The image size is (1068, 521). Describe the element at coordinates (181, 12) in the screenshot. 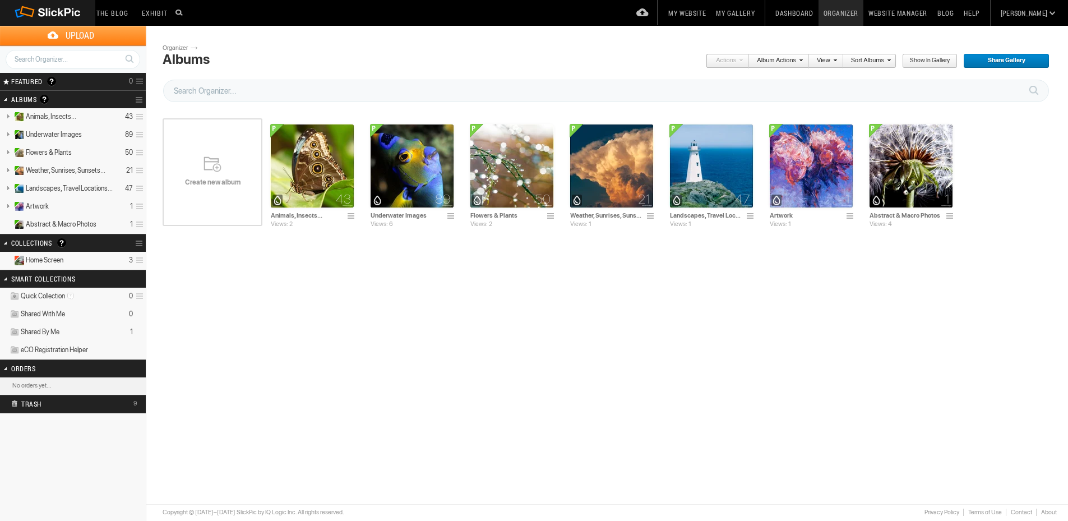

I see `input: Search photos on SlickPic...` at that location.